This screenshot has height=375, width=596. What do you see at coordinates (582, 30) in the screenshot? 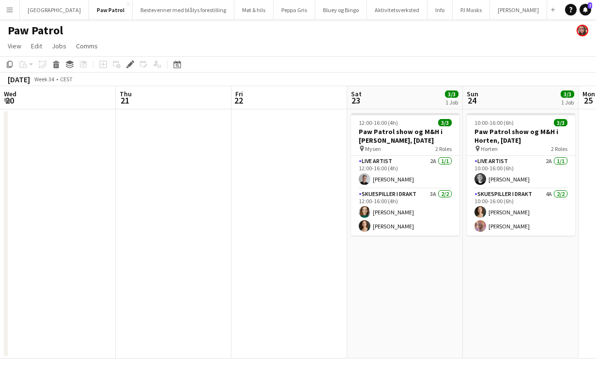
I see `app-user-avatar: Kamilla Skallerud` at bounding box center [582, 30].